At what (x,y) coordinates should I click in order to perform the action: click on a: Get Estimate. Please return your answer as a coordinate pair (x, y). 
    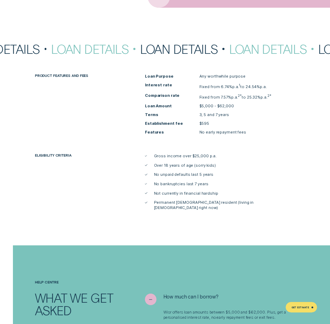
    Looking at the image, I should click on (301, 307).